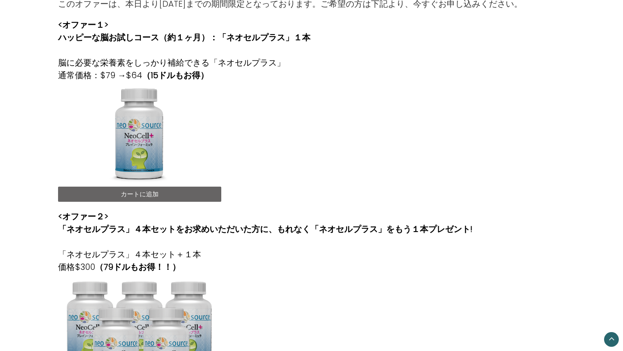 Image resolution: width=623 pixels, height=351 pixels. Describe the element at coordinates (265, 267) in the screenshot. I see `p: 価格$300` at that location.